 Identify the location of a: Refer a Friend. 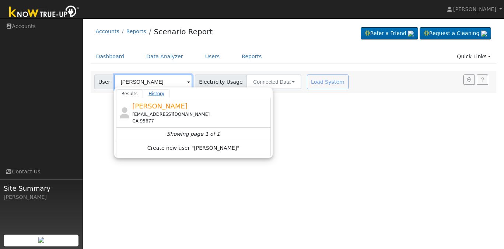
(390, 34).